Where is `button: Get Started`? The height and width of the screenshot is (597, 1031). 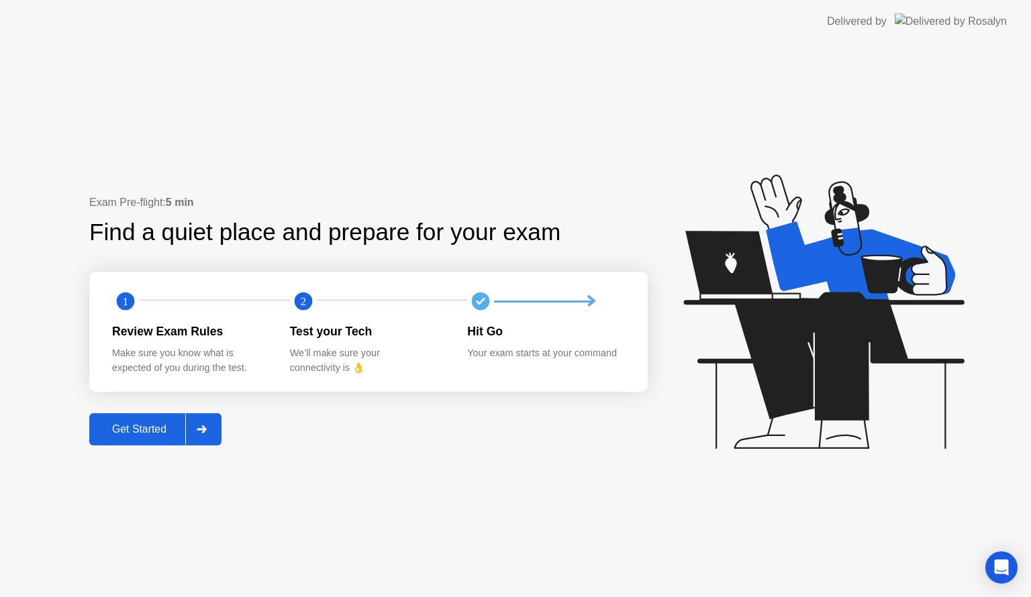
button: Get Started is located at coordinates (155, 429).